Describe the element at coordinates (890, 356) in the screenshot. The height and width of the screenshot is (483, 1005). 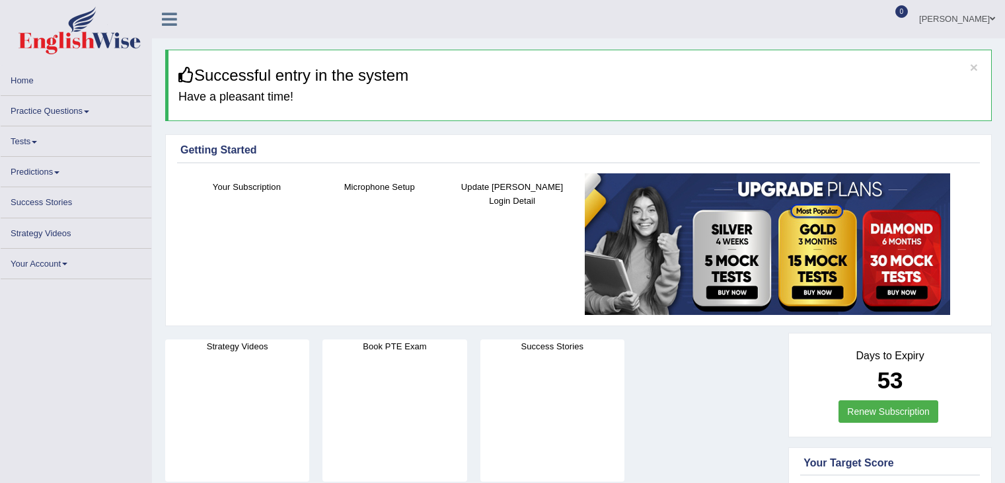
I see `h4: Days to Expiry` at that location.